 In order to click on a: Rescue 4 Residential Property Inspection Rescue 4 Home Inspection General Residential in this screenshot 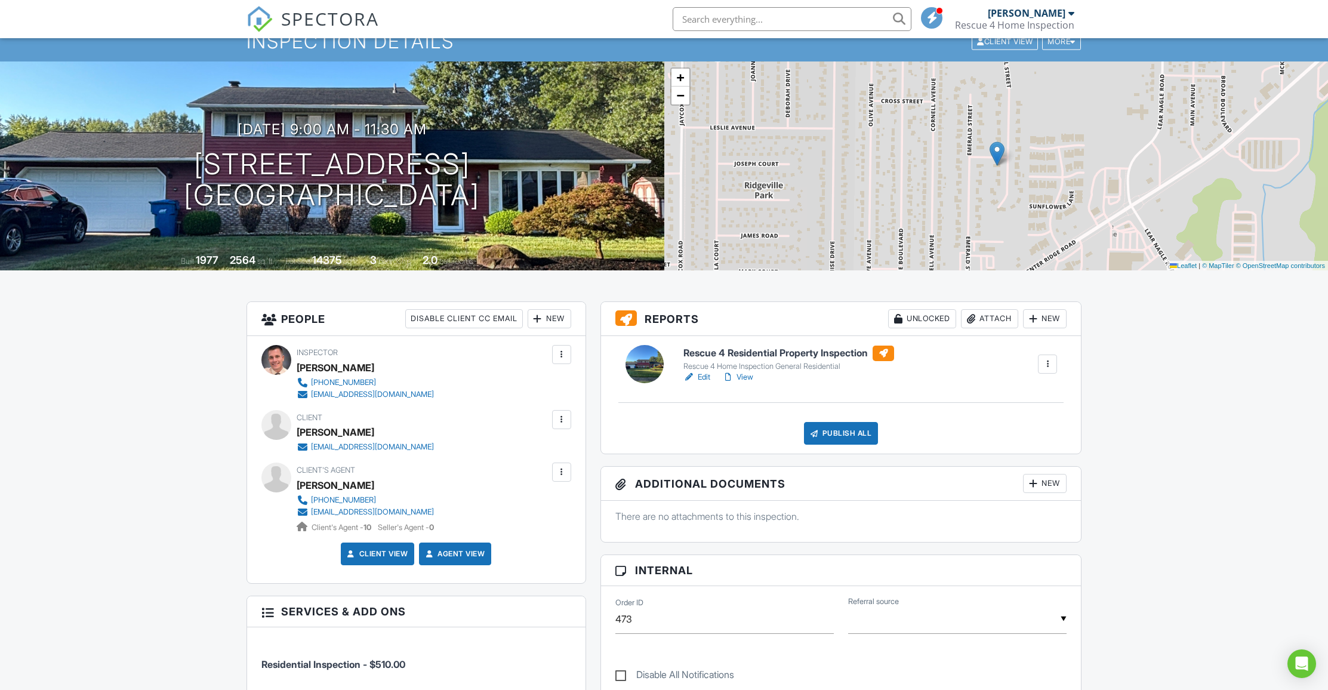, I will do `click(789, 359)`.